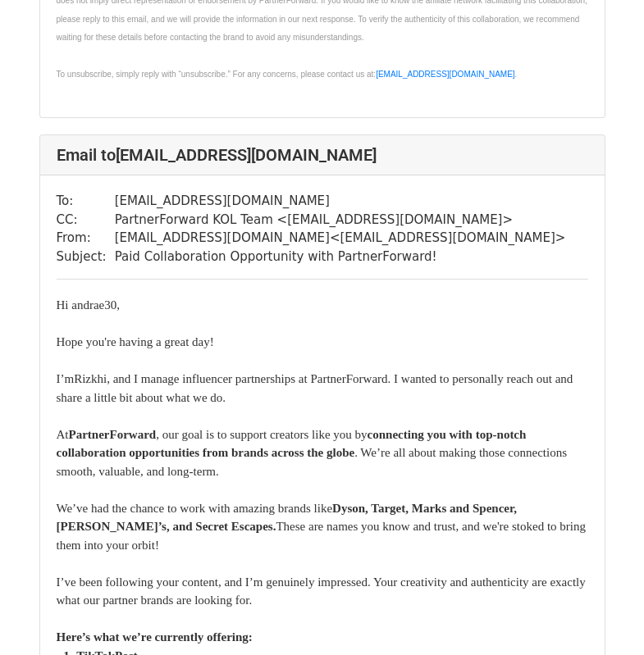 The width and height of the screenshot is (644, 655). Describe the element at coordinates (340, 257) in the screenshot. I see `td: Paid Collaboration Opportunity with PartnerForward!` at that location.